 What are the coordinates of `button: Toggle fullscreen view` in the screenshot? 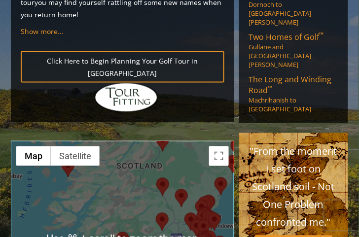 It's located at (219, 156).